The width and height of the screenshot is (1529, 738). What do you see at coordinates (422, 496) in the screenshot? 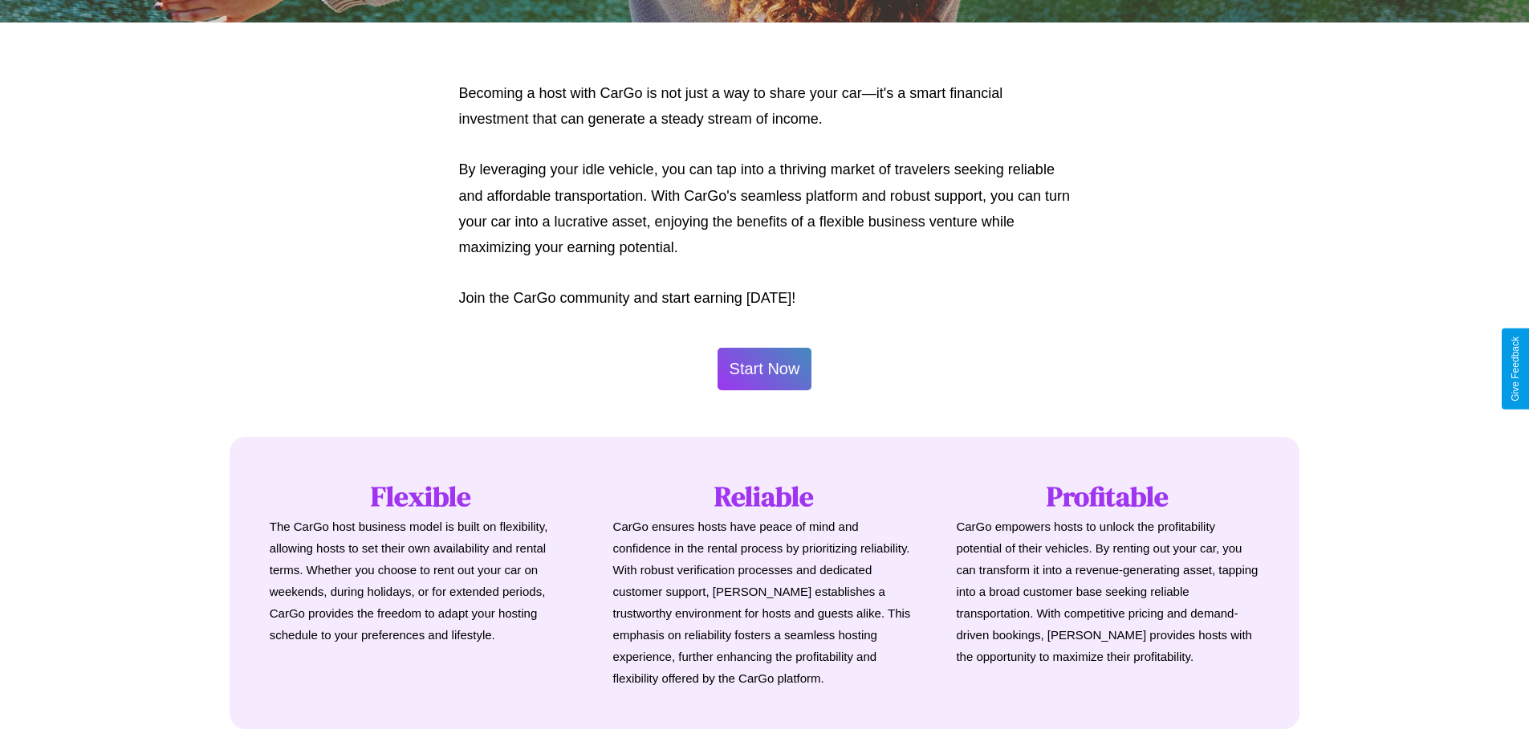
I see `h1: Flexible` at bounding box center [422, 496].